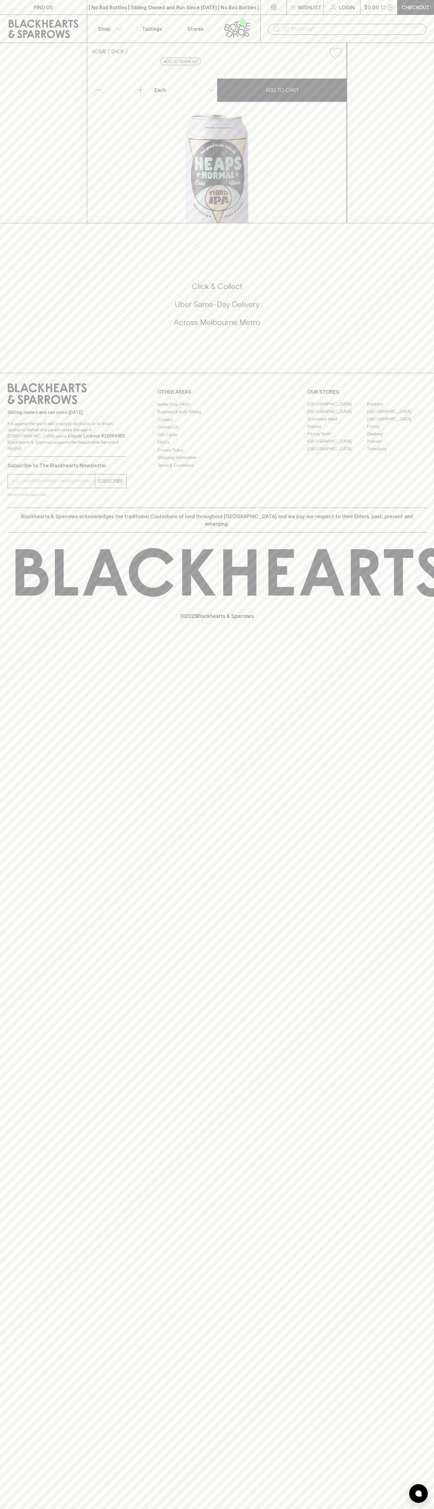 The width and height of the screenshot is (434, 1509). Describe the element at coordinates (217, 404) in the screenshot. I see `a: Bottle Drop FAQ's` at that location.